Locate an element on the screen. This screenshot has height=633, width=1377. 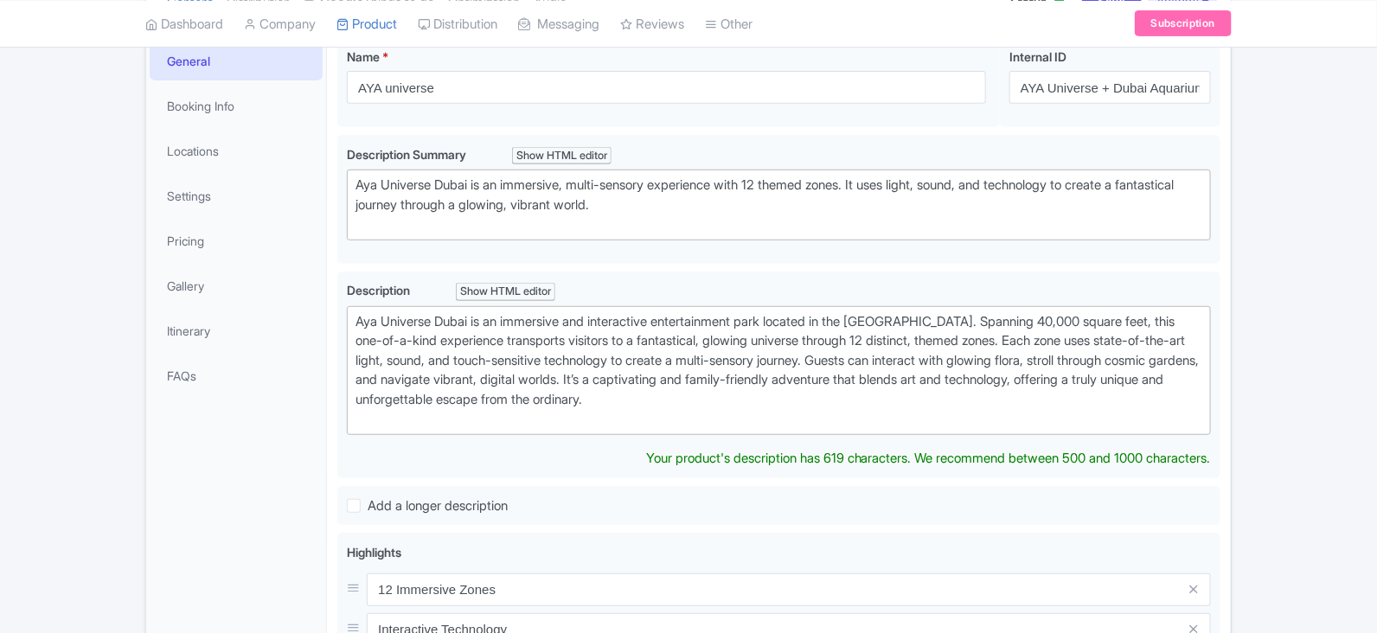
a: Booking Info is located at coordinates (236, 106).